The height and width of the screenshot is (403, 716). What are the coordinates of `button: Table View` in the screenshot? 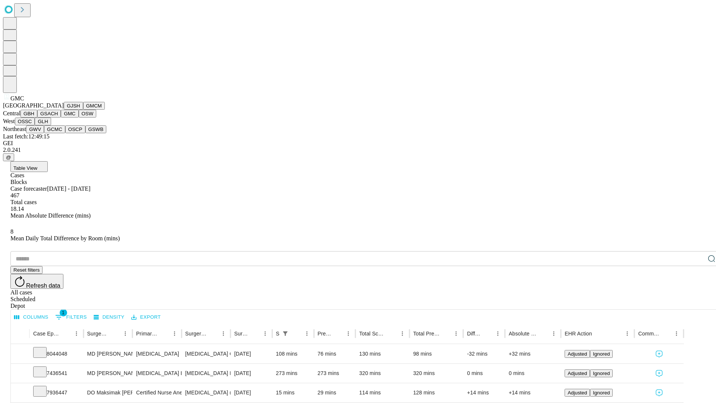 It's located at (29, 166).